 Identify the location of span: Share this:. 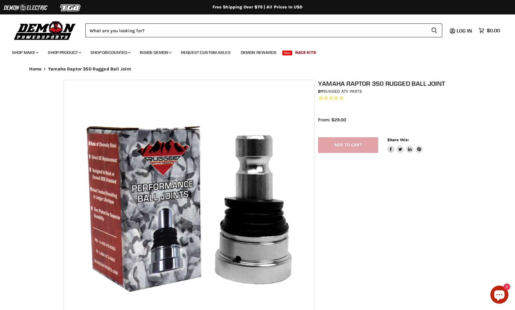
(398, 140).